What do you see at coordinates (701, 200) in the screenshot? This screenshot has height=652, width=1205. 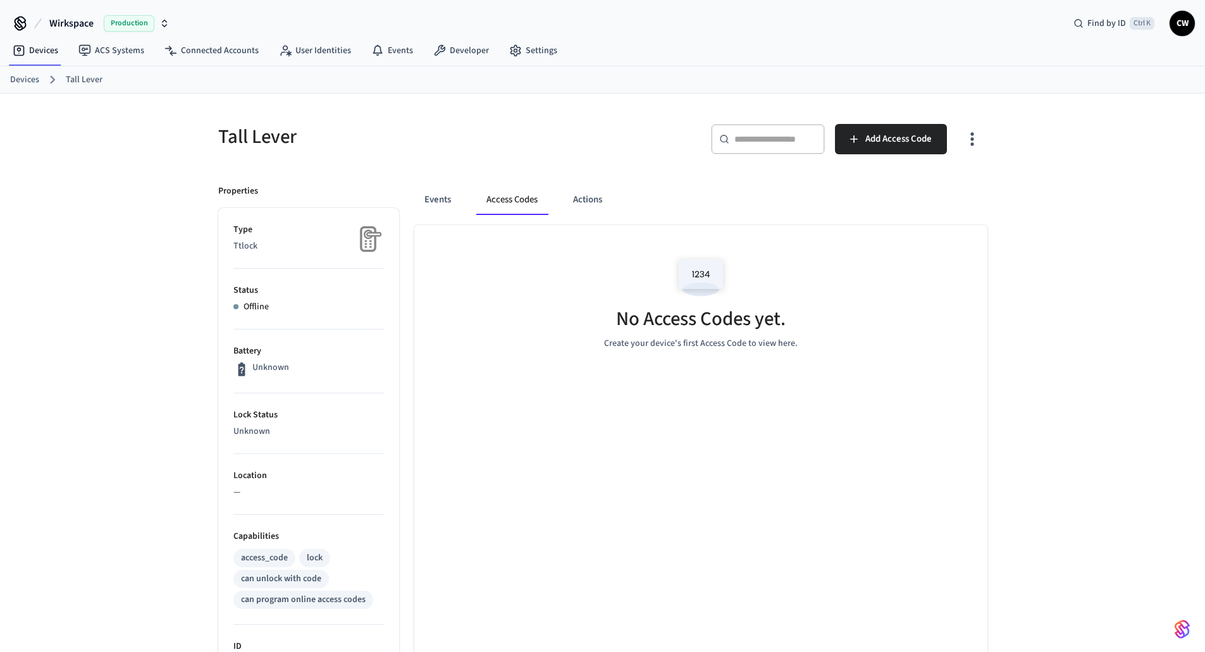 I see `div: ant example` at bounding box center [701, 200].